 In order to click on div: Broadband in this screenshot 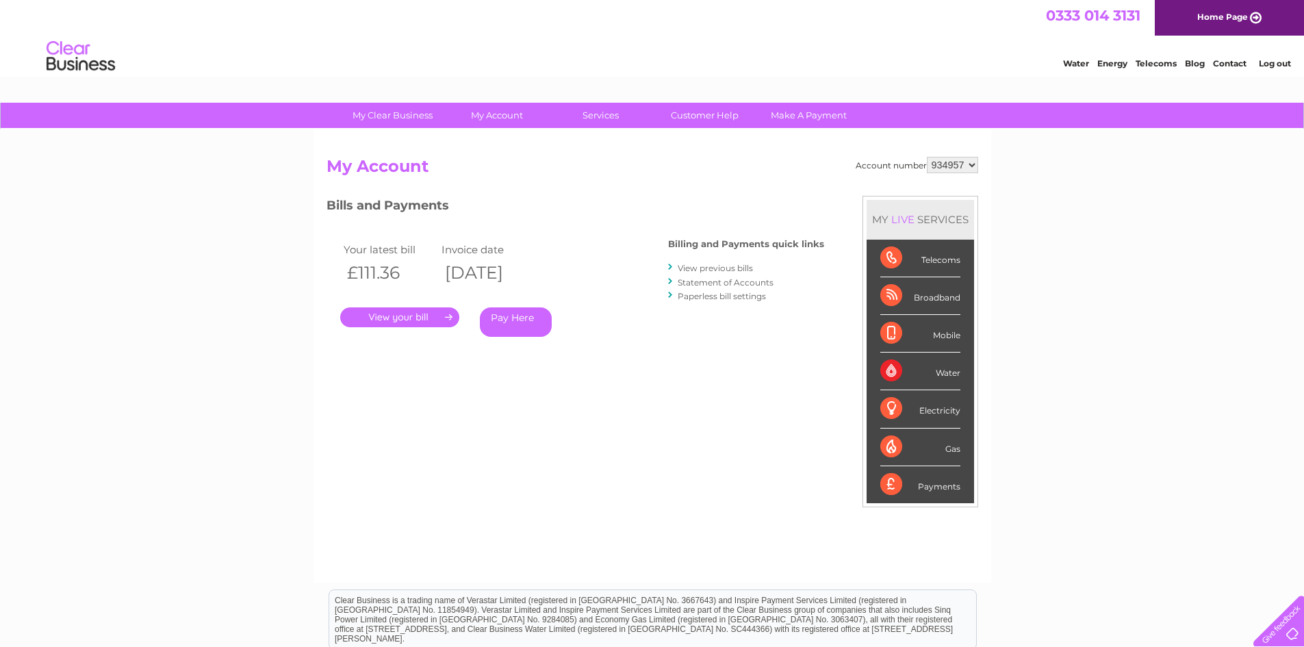, I will do `click(920, 296)`.